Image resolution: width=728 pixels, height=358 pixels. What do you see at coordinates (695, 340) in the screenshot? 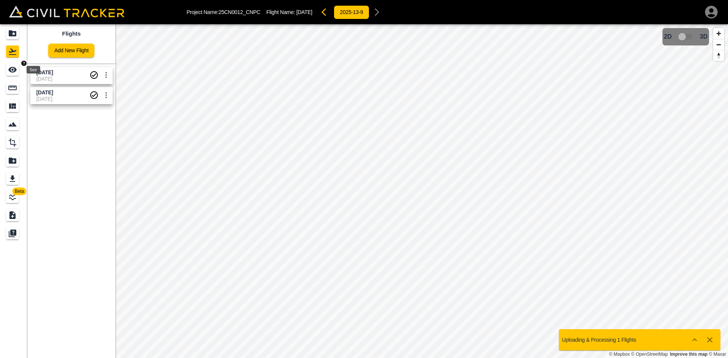
I see `button: Show more` at bounding box center [695, 340].